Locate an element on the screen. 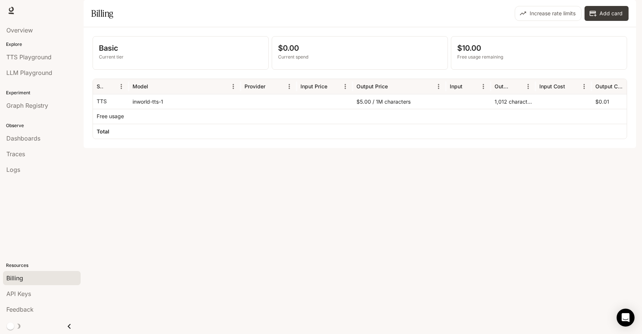 This screenshot has width=642, height=334. div: inworld-tts-1 is located at coordinates (185, 102).